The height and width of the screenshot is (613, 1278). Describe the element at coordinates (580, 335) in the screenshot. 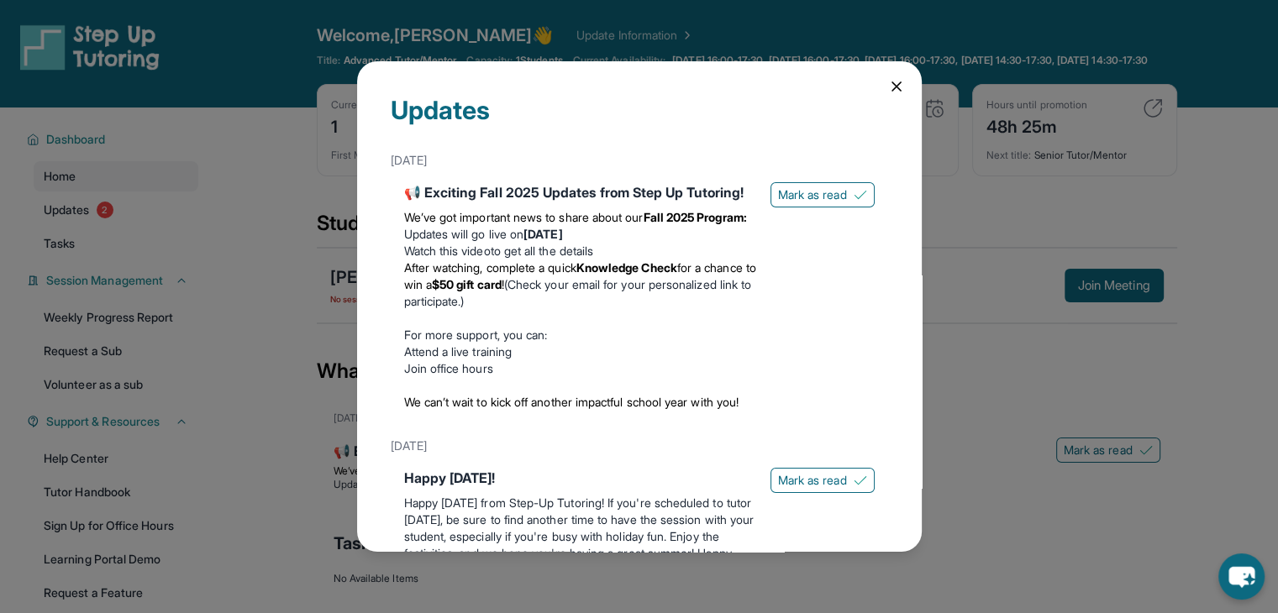

I see `p: For more support, you can:` at that location.